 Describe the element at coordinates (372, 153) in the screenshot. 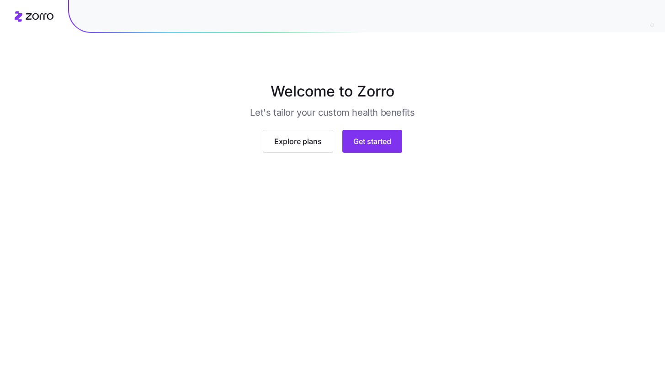

I see `button: Get started` at that location.